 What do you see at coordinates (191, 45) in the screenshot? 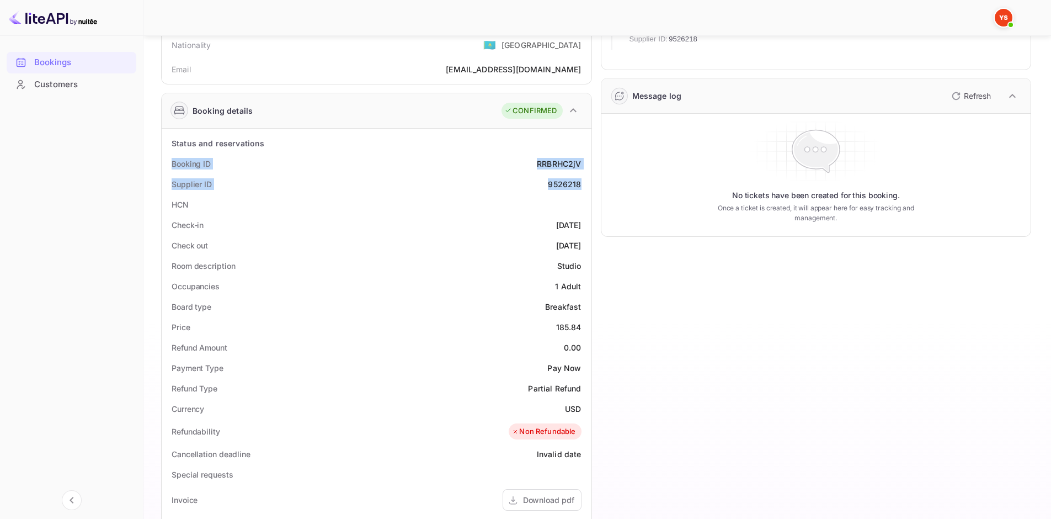
I see `div: Nationality` at bounding box center [191, 45].